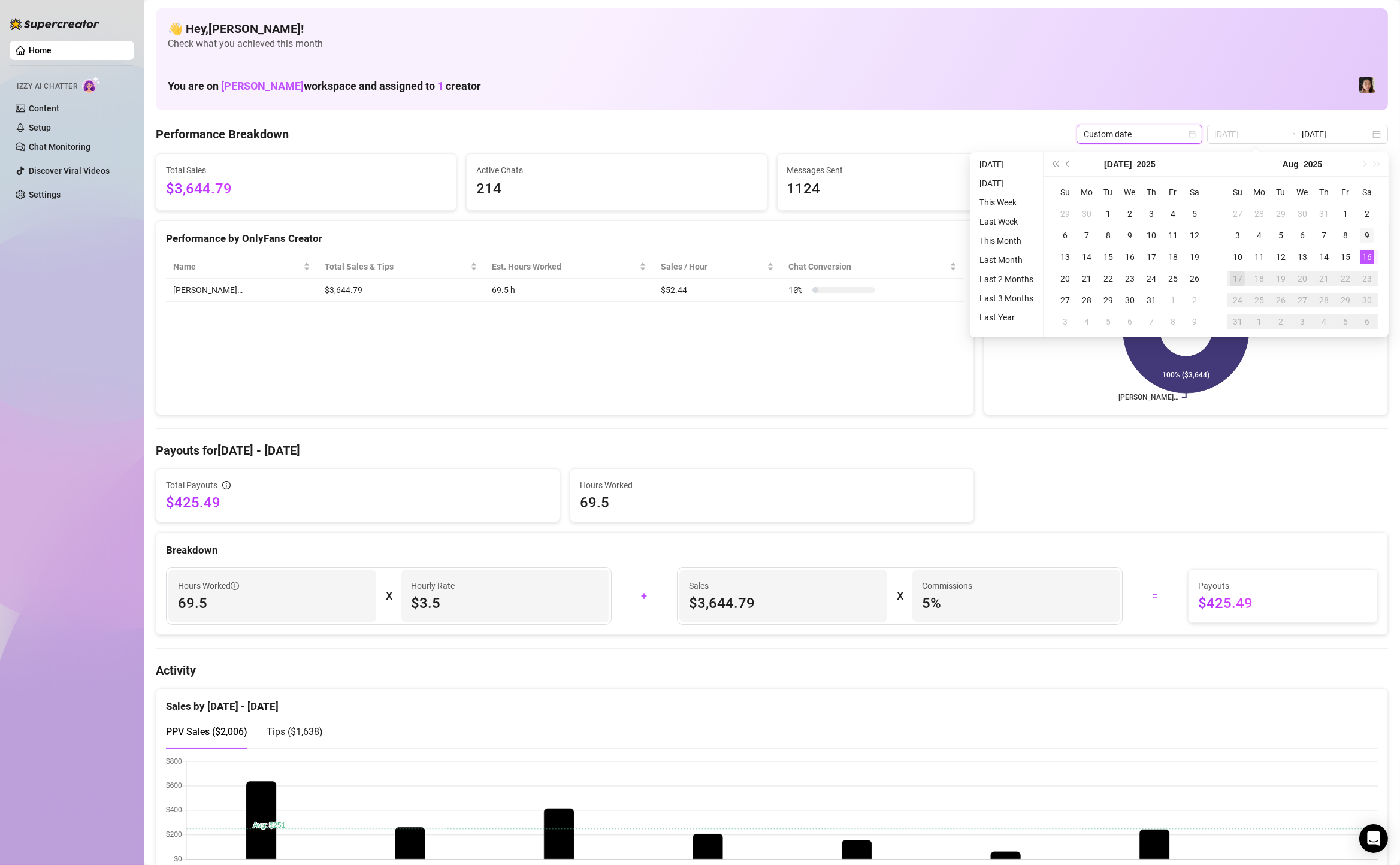 Image resolution: width=1400 pixels, height=865 pixels. Describe the element at coordinates (324, 86) in the screenshot. I see `h1: You are on workspace and assigned to creator` at that location.